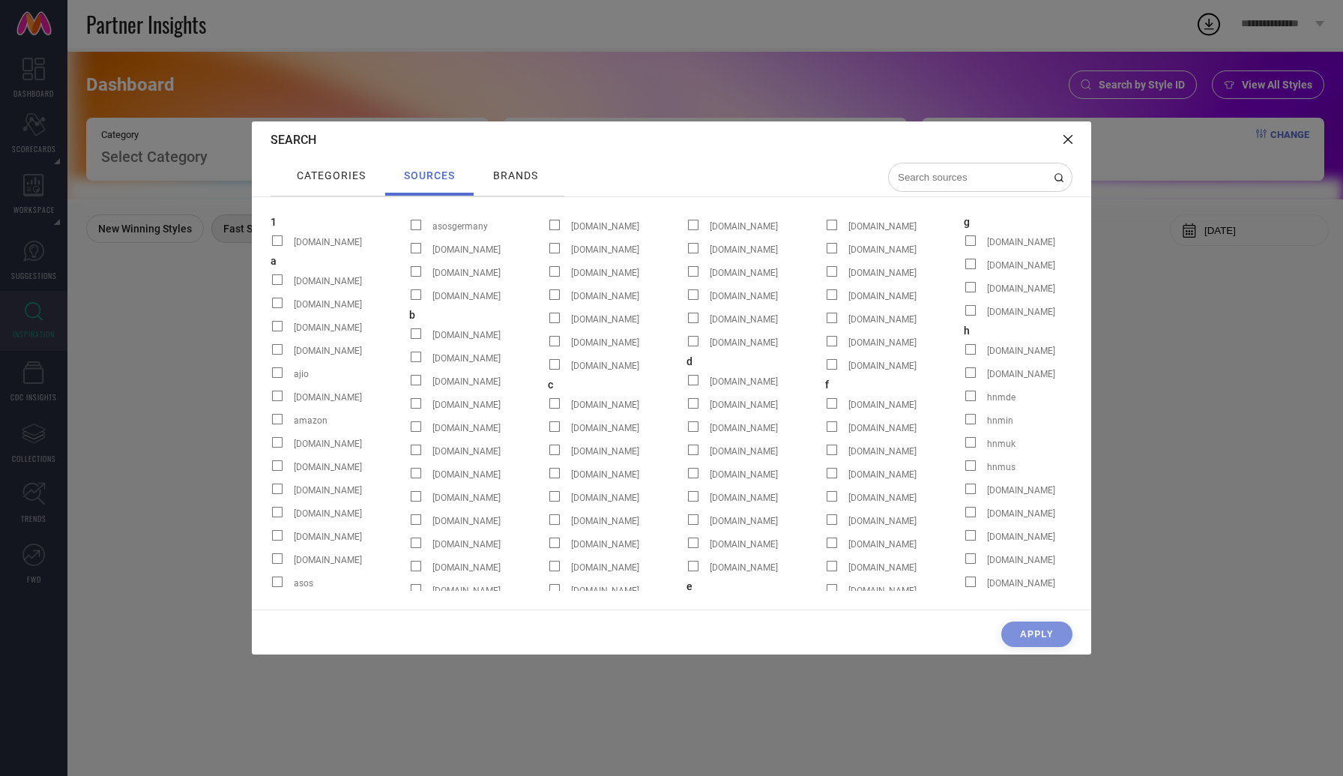  I want to click on span: asos, so click(304, 583).